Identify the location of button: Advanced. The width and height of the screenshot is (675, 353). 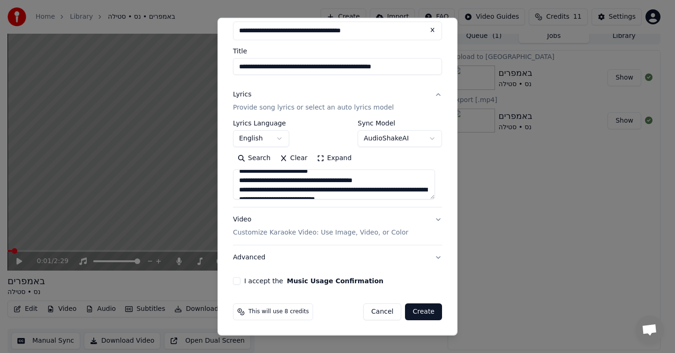
(337, 258).